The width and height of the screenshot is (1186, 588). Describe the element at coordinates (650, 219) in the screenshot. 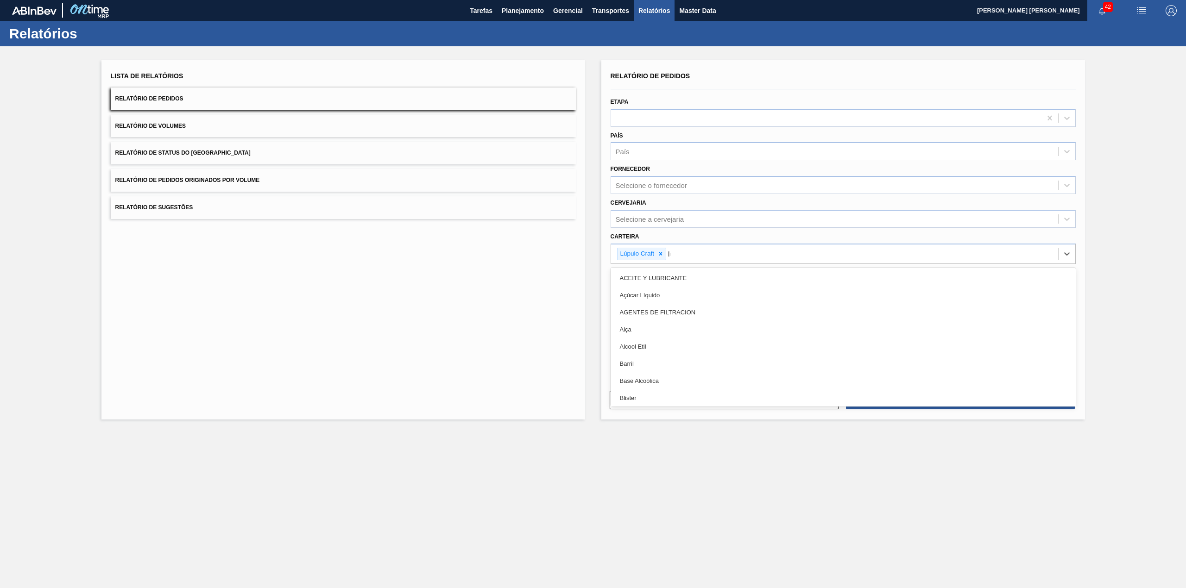

I see `div: Selecione a cervejaria` at that location.